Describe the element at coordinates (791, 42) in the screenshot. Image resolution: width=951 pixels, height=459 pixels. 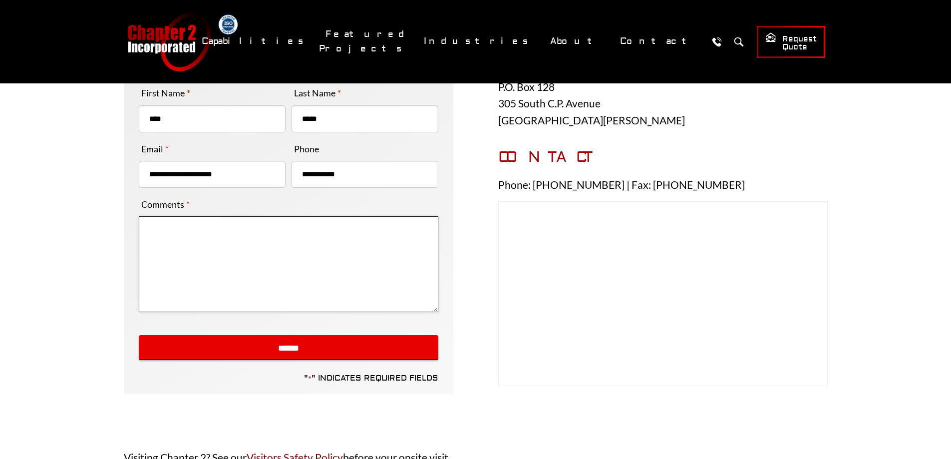
I see `span: Request Quote` at that location.